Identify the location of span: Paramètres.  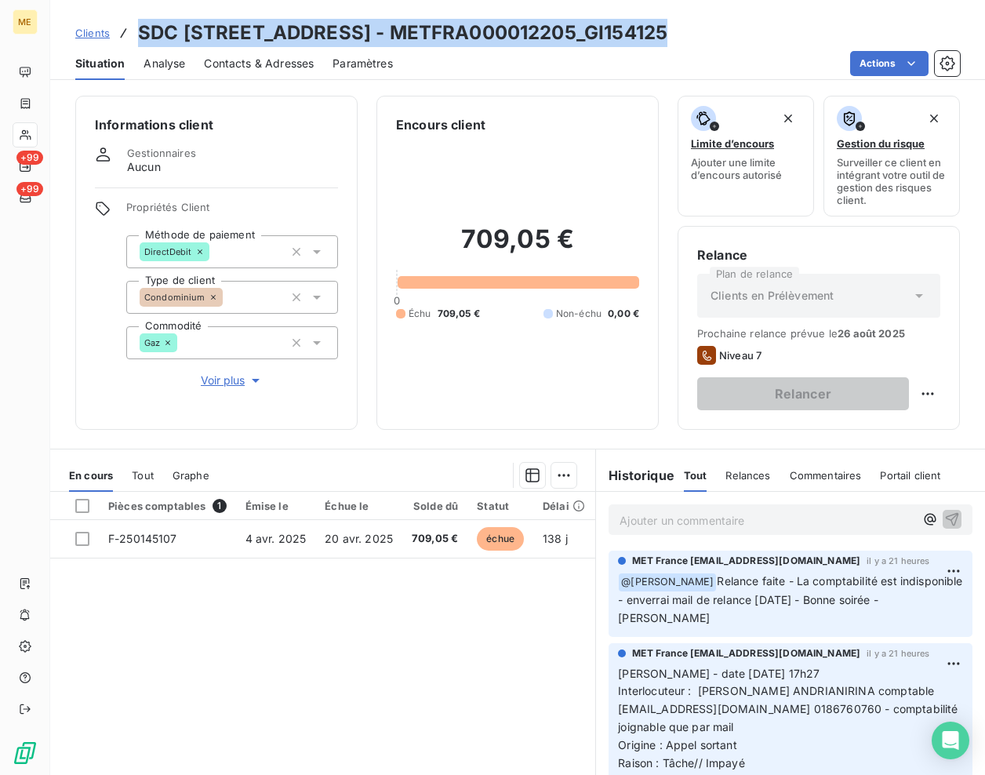
(362, 64).